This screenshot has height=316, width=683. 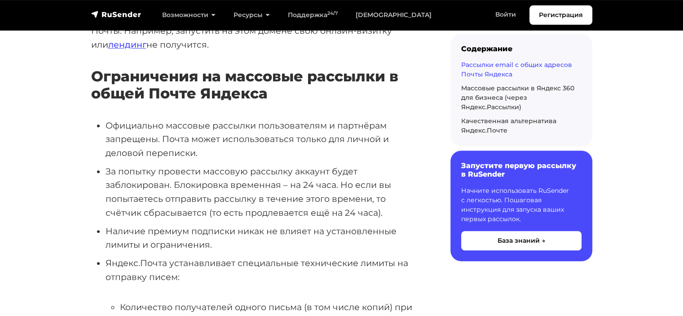 What do you see at coordinates (264, 237) in the screenshot?
I see `li: Наличие премиум подписки никак не влияет на установленные лимиты и ограничения.` at bounding box center [264, 237].